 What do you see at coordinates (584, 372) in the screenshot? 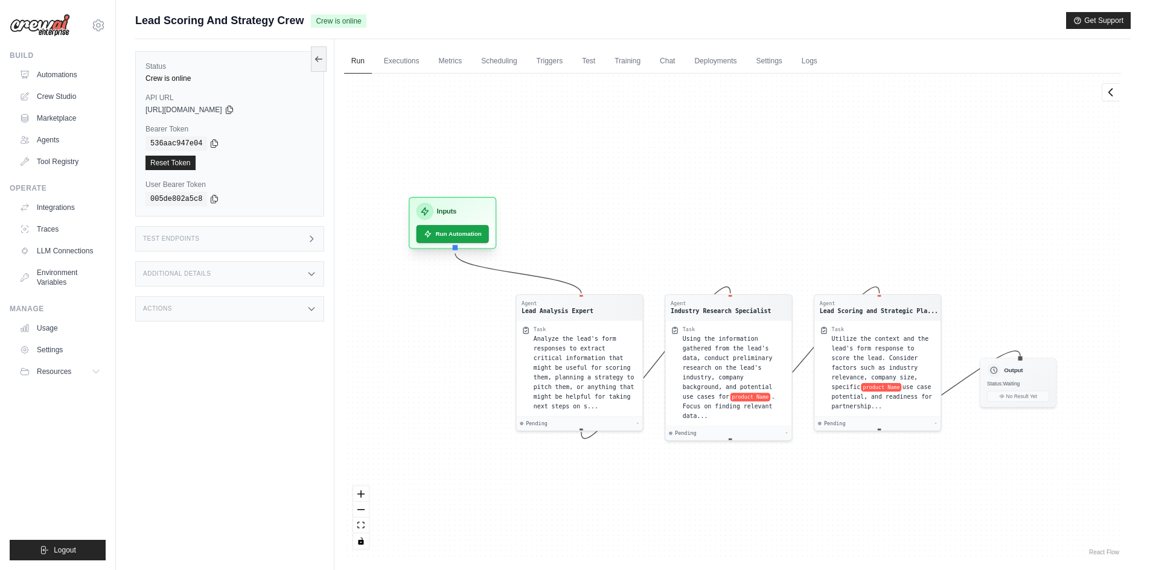
I see `span: Analyze the lead's form responses to extract critical information that might be useful for scorin...` at bounding box center [584, 372].